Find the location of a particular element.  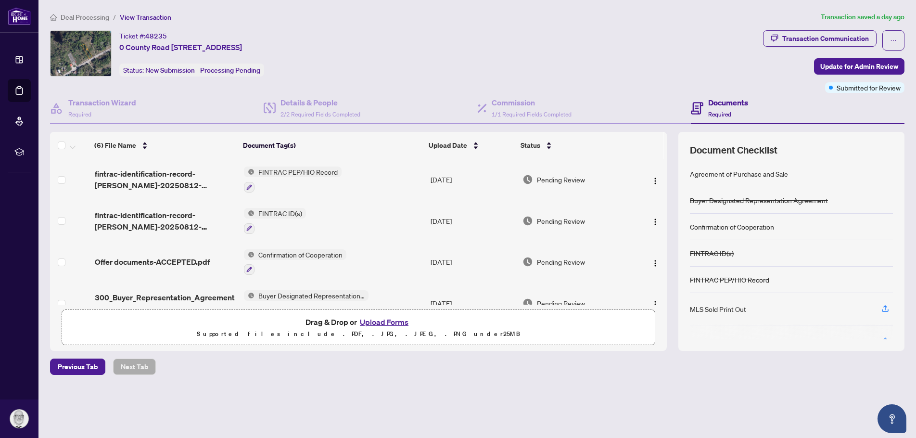

button: Status IconFINTRAC ID(s) is located at coordinates (275, 221).